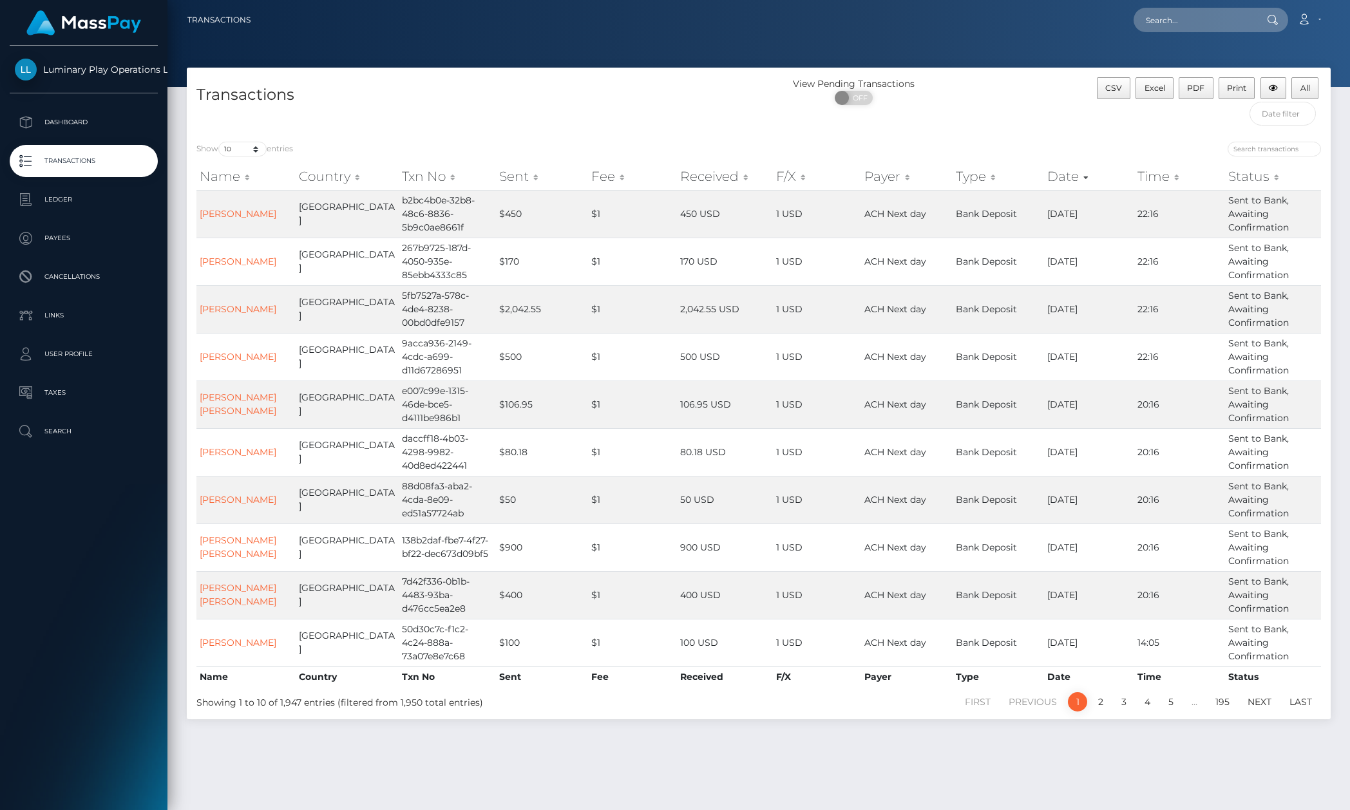 The image size is (1350, 810). I want to click on td: $106.95, so click(542, 404).